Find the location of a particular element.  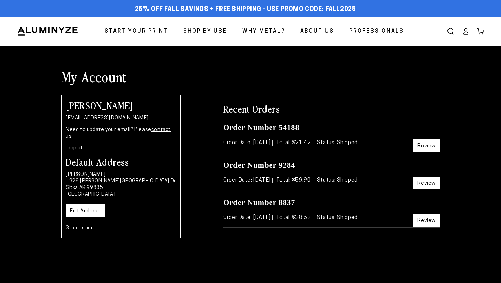

p: Need to update your email? Please is located at coordinates (121, 133).